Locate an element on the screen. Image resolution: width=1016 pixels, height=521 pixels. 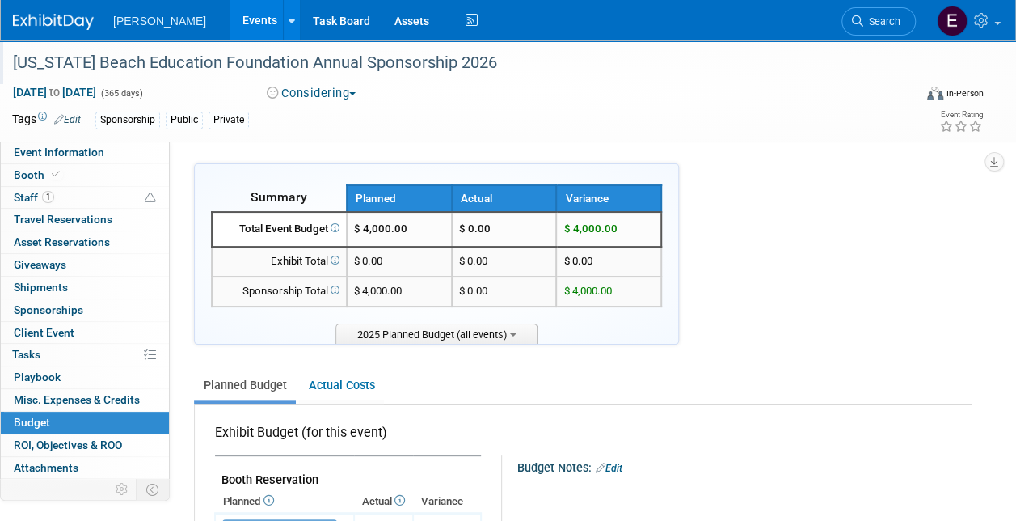
a: Client Event is located at coordinates (85, 332).